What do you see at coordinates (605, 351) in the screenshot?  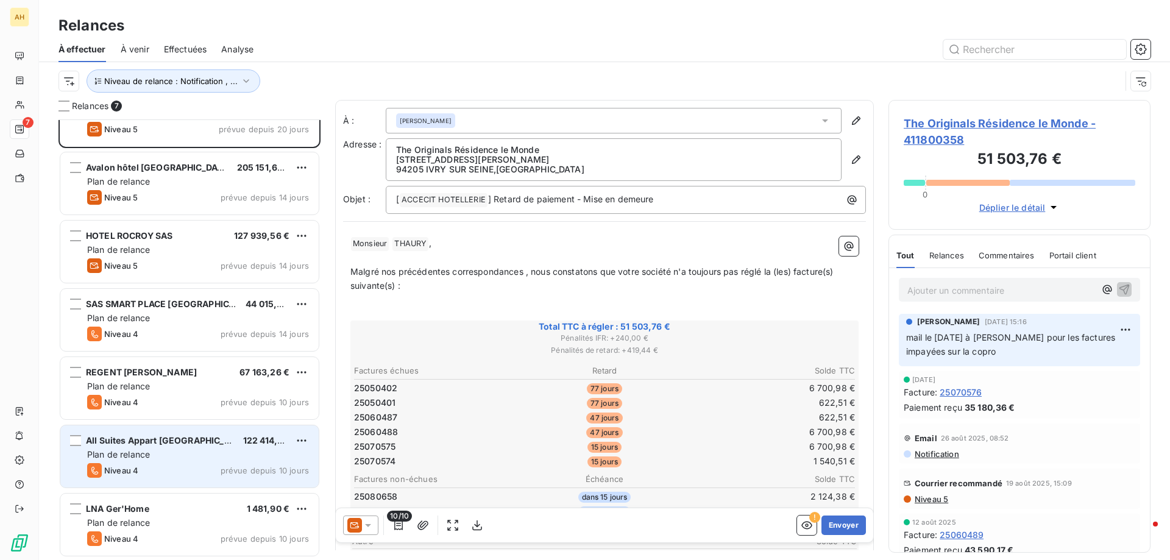 I see `span: Pénalités de retard : + 419,44 €` at bounding box center [605, 351].